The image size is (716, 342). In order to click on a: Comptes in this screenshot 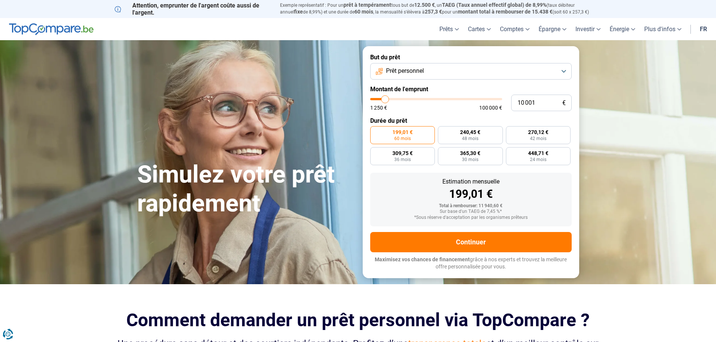, I will do `click(515, 29)`.